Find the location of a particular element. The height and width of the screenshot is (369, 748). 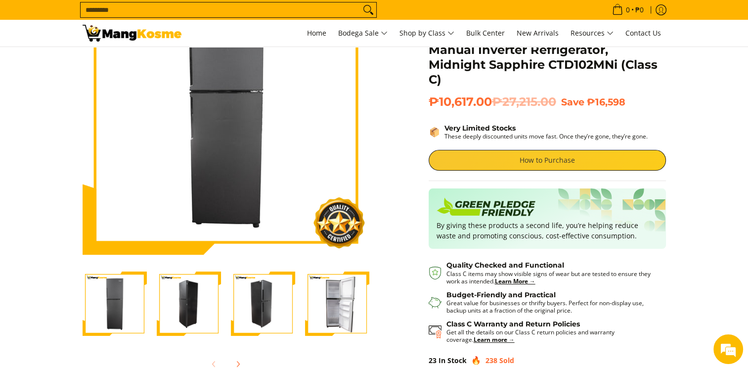

a: Learn more → is located at coordinates (494, 339).